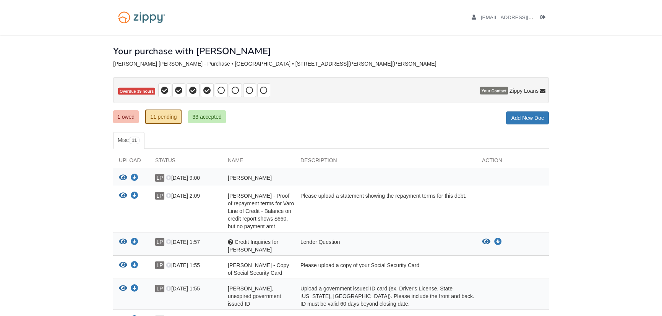 This screenshot has width=662, height=316. Describe the element at coordinates (385, 211) in the screenshot. I see `div: Please upload a statement showing the repayment terms for this debt.` at that location.